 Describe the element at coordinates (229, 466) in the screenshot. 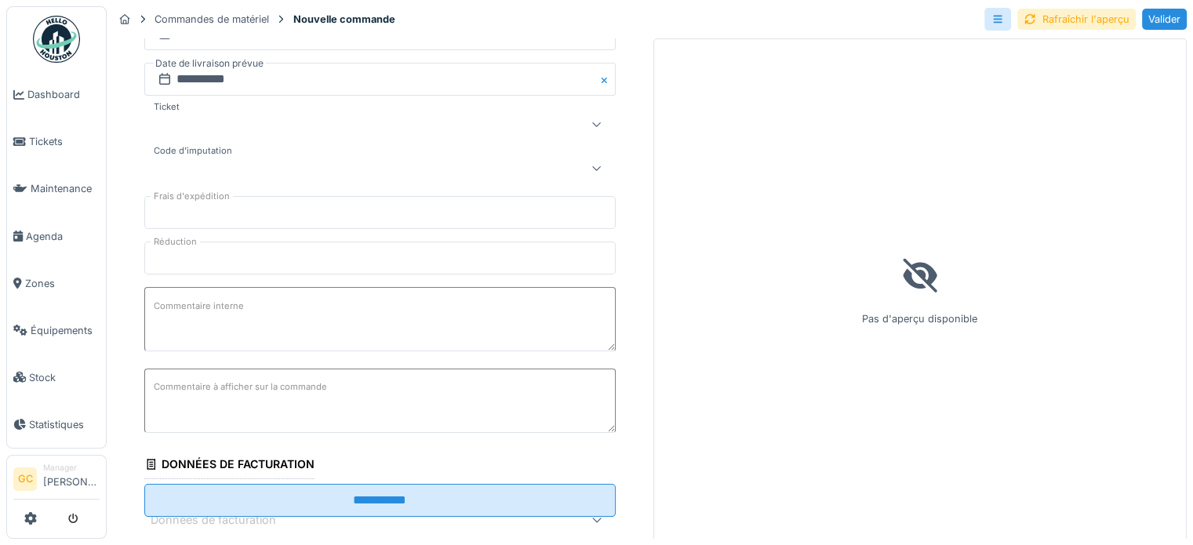

I see `div: Données de facturation` at that location.